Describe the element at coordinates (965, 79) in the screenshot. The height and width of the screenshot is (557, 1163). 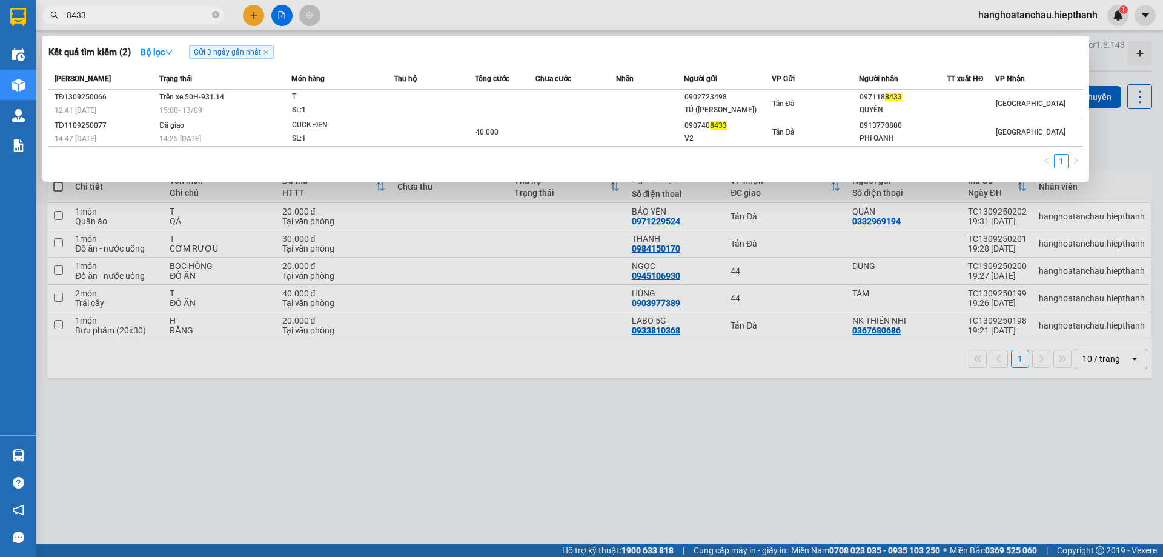
I see `span: TT xuất HĐ` at that location.